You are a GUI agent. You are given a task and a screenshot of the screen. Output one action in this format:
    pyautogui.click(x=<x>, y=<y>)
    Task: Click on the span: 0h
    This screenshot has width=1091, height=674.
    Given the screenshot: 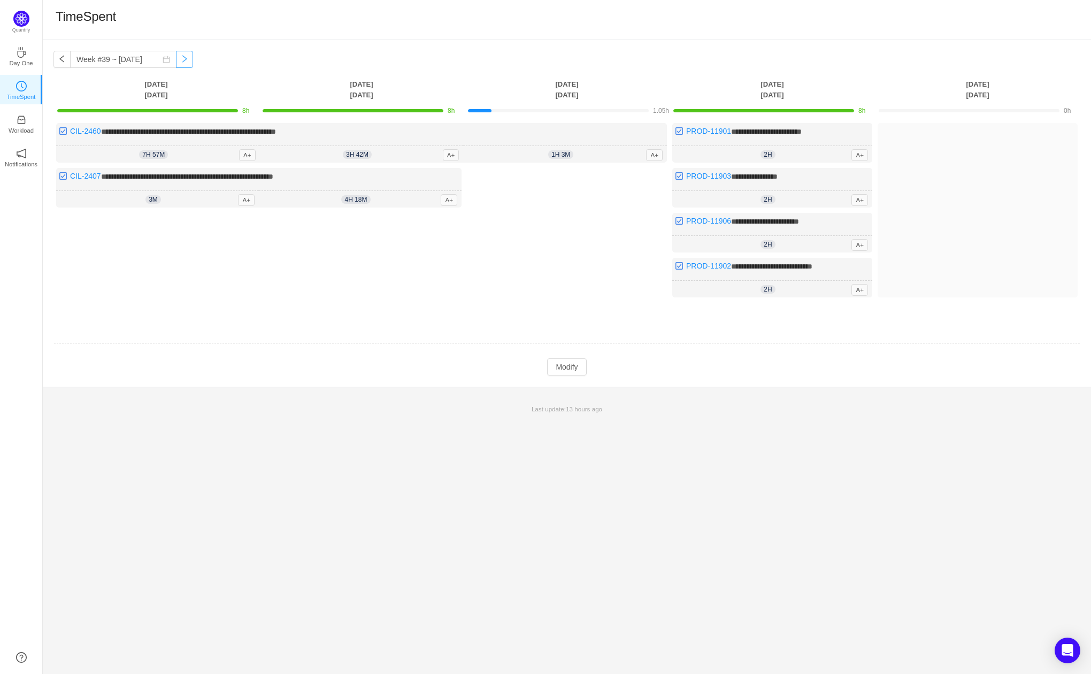 What is the action you would take?
    pyautogui.click(x=1067, y=111)
    